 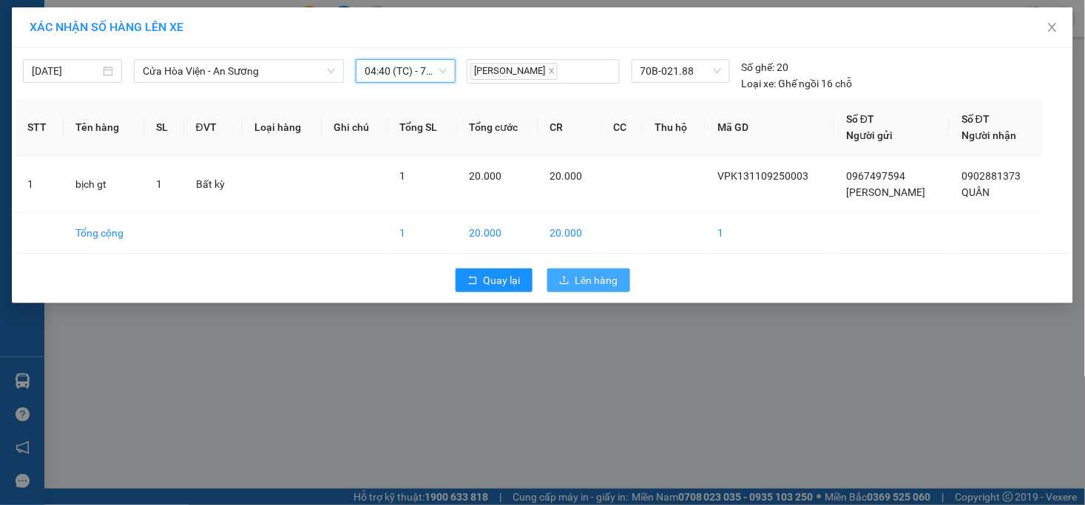 I want to click on th: Ghi chú, so click(x=355, y=127).